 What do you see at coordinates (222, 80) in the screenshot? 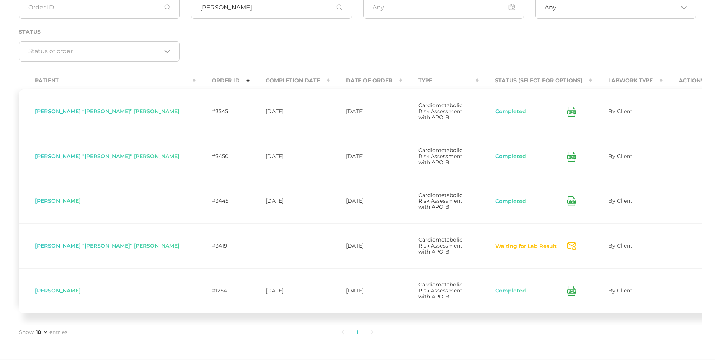
I see `th: Order ID : activate to sort column ascending` at bounding box center [222, 80].